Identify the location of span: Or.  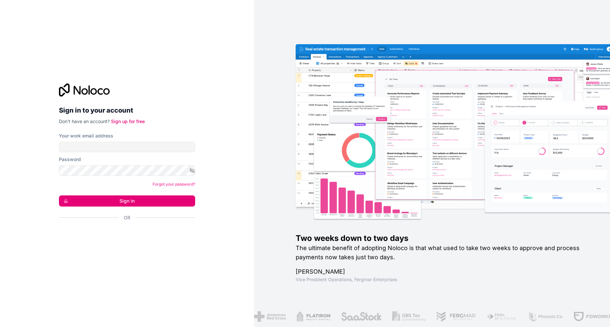
(127, 218).